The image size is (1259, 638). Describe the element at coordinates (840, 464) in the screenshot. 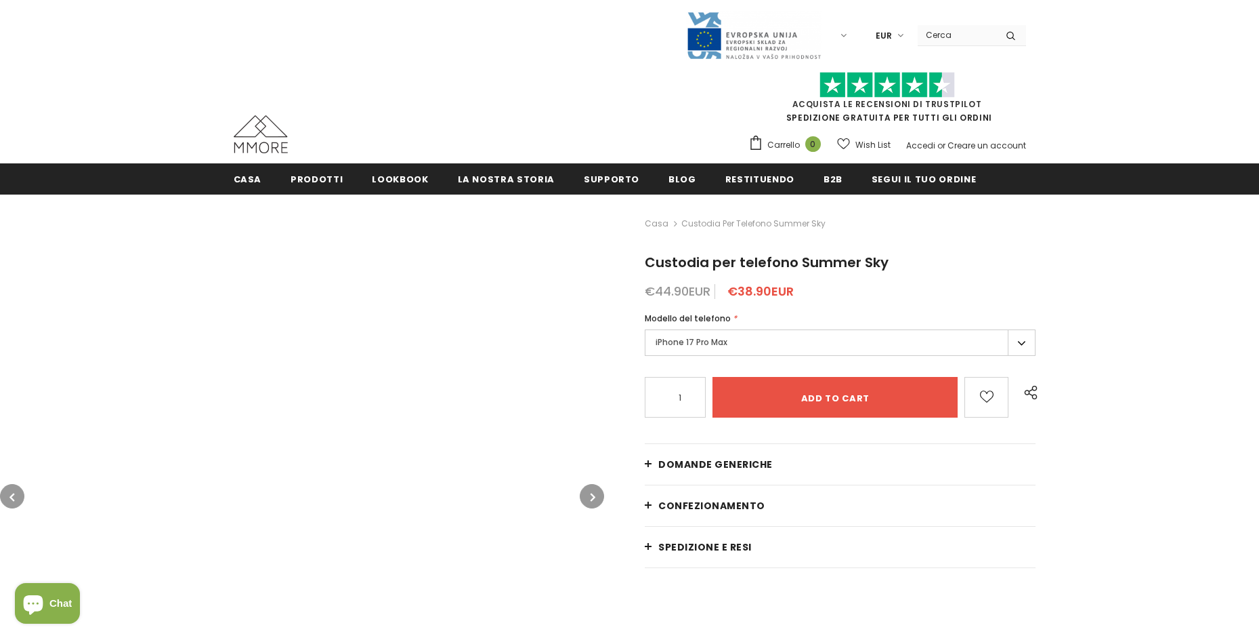

I see `a: Domande generiche` at that location.